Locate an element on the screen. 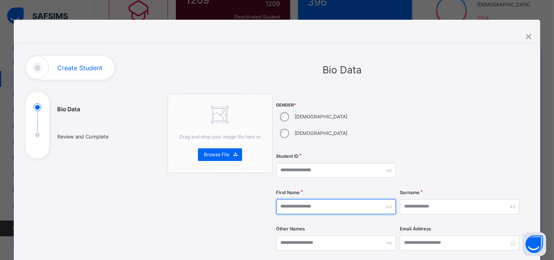  label: Other Names is located at coordinates (290, 229).